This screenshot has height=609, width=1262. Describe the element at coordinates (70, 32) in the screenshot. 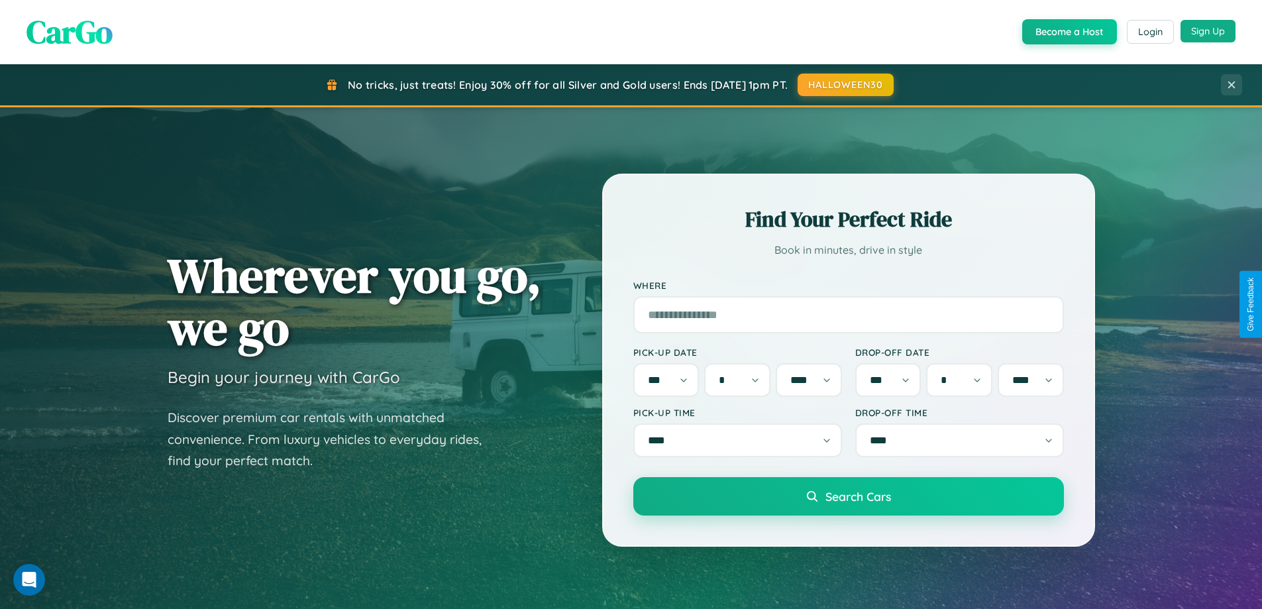

I see `span: CarGo` at that location.